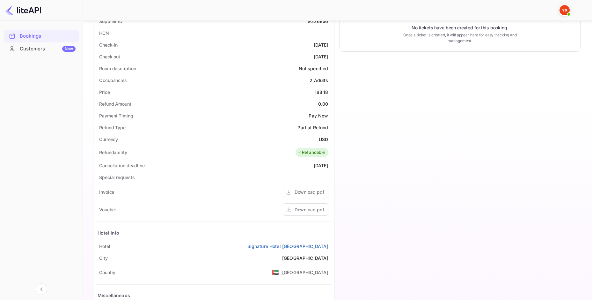  I want to click on img: LiteAPI logo, so click(23, 10).